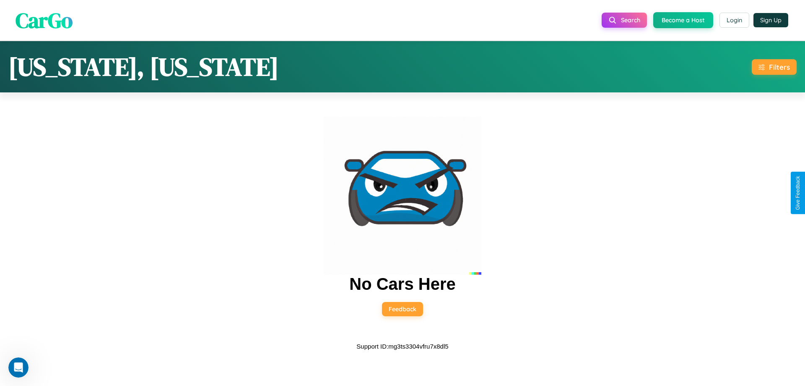 The width and height of the screenshot is (805, 386). Describe the element at coordinates (798, 193) in the screenshot. I see `div: Give Feedback` at that location.